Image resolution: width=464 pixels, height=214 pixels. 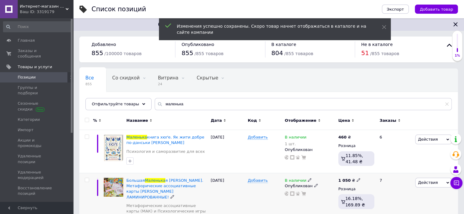 I want to click on span: В каталоге, so click(x=284, y=45).